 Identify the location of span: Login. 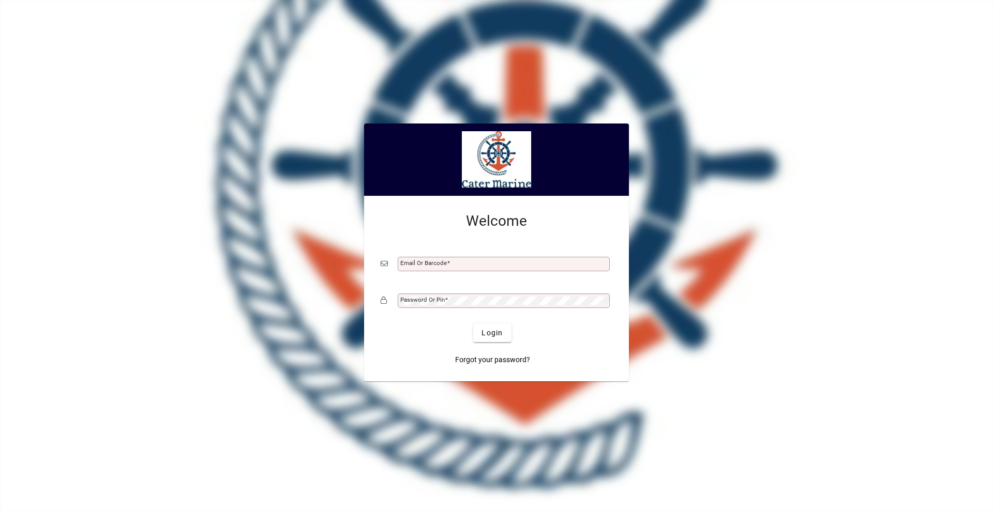
(492, 333).